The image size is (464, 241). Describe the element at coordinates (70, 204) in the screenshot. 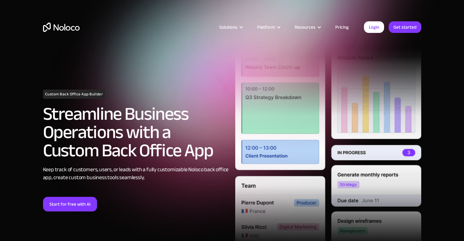

I see `a: Start for free with AI` at that location.